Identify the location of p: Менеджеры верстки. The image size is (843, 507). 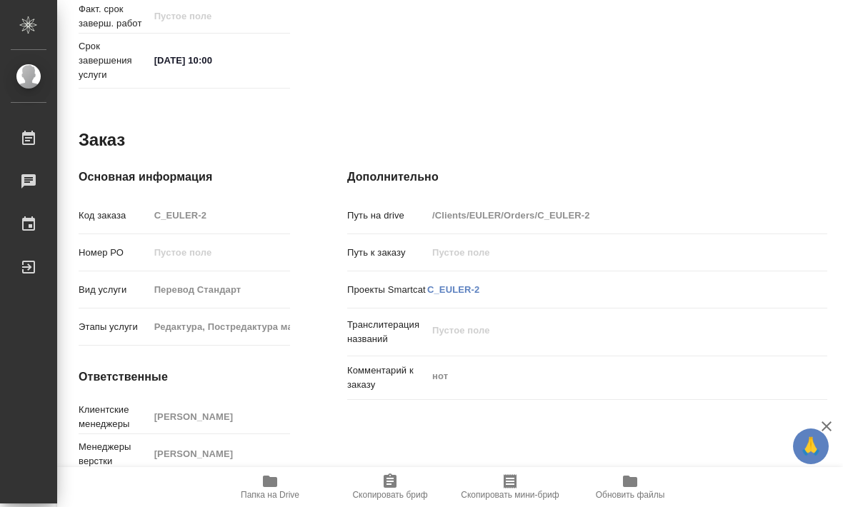
(114, 454).